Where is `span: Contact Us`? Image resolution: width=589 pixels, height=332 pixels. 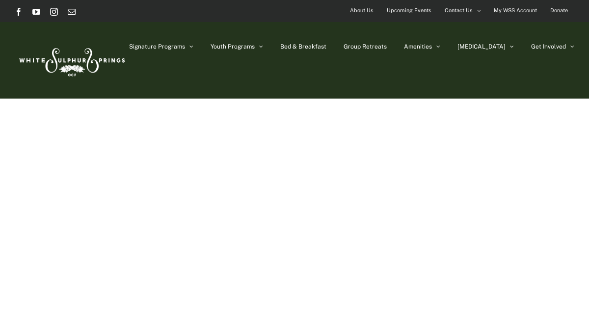 span: Contact Us is located at coordinates (458, 10).